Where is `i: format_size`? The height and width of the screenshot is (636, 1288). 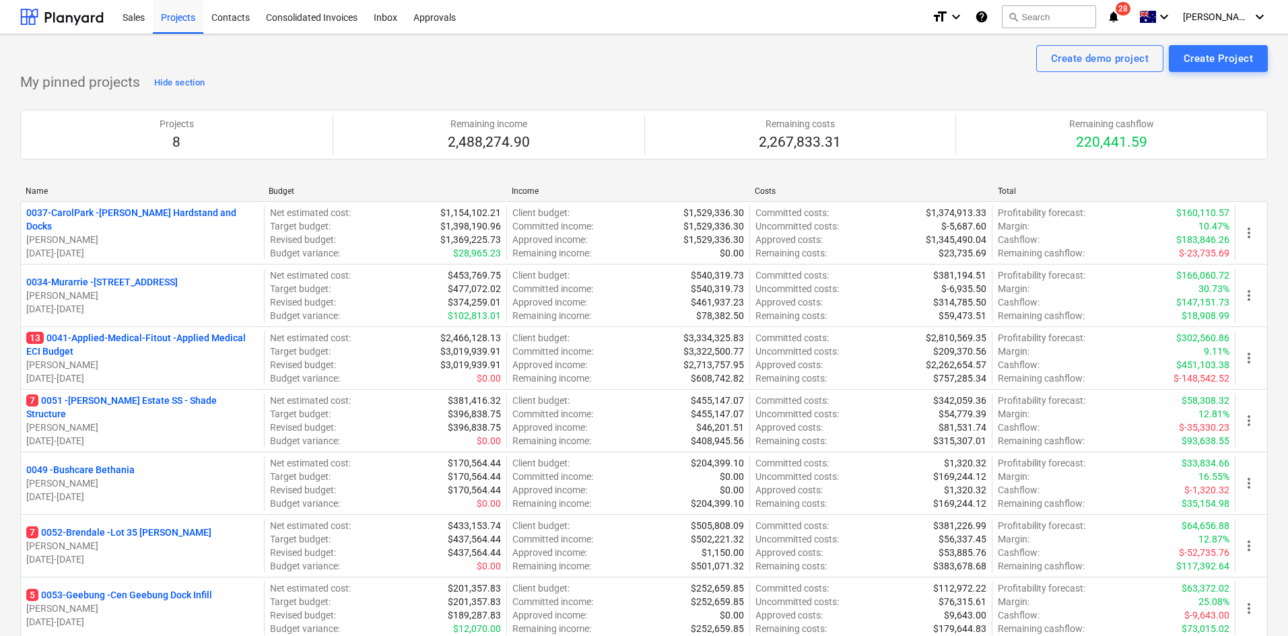 i: format_size is located at coordinates (940, 17).